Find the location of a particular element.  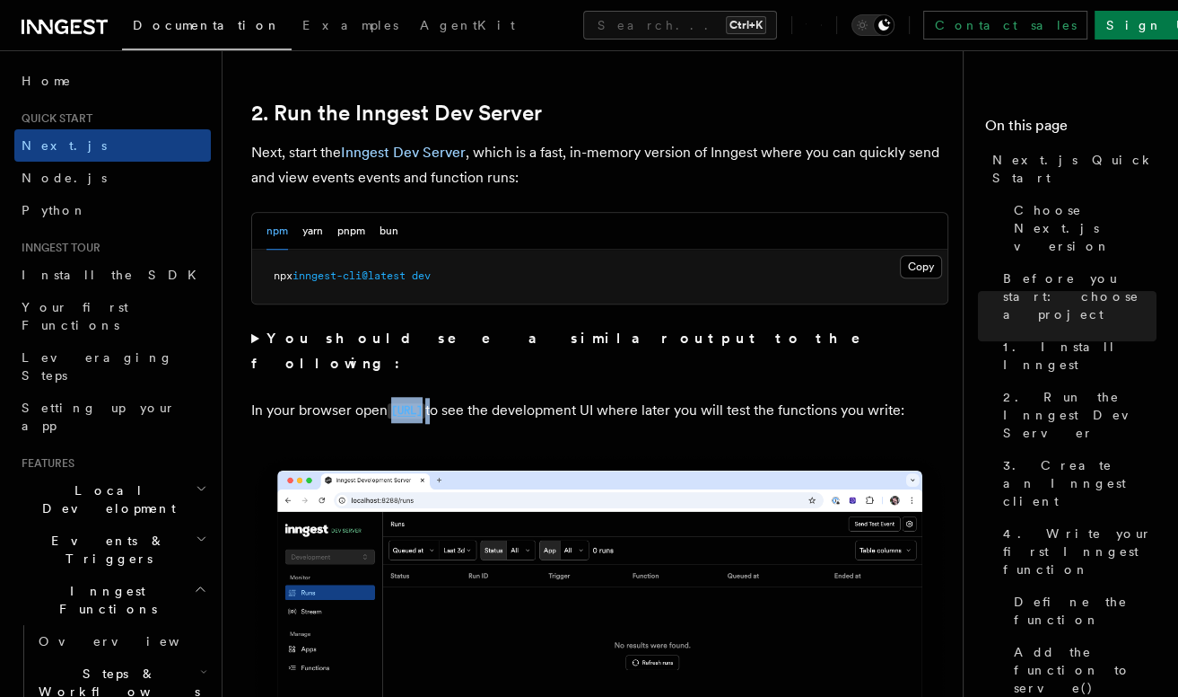

span: Next.js Quick Start is located at coordinates (1074, 169).